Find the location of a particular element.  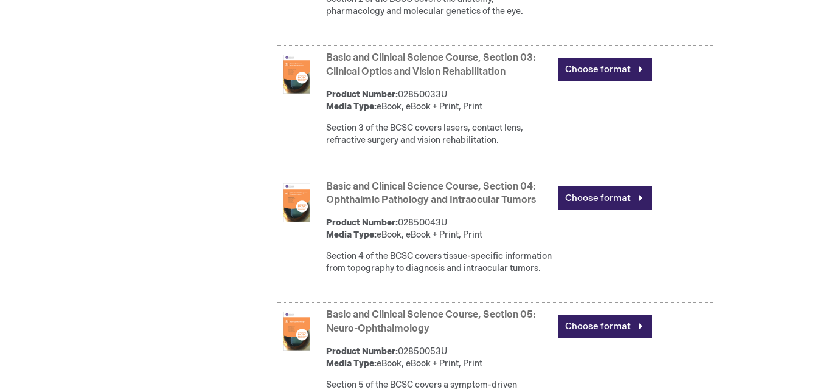

div: 02850043U eBook, eBook + Print, Print is located at coordinates (438, 229).